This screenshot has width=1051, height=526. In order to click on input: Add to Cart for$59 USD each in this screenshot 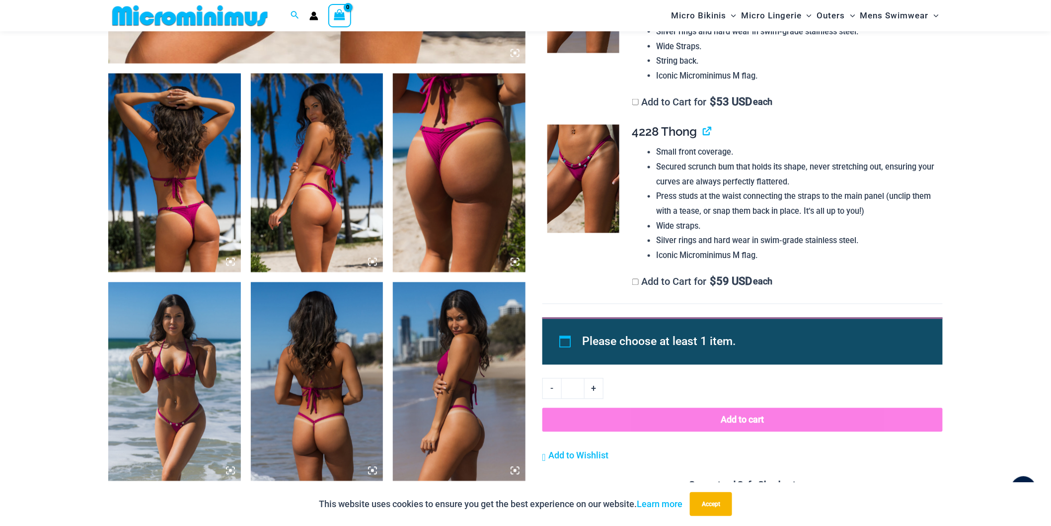, I will do `click(635, 282)`.